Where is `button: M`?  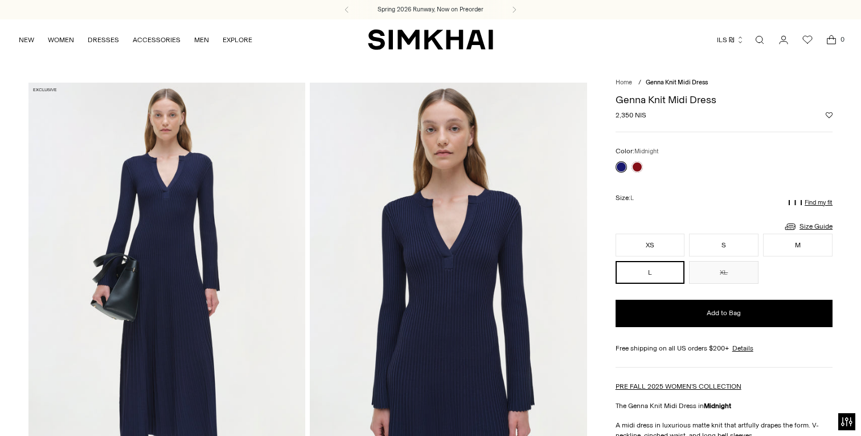
button: M is located at coordinates (798, 245).